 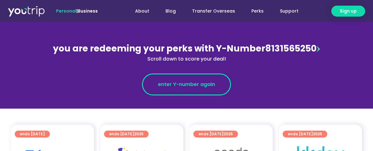 What do you see at coordinates (187, 52) in the screenshot?
I see `div: 8131565250` at bounding box center [187, 52].